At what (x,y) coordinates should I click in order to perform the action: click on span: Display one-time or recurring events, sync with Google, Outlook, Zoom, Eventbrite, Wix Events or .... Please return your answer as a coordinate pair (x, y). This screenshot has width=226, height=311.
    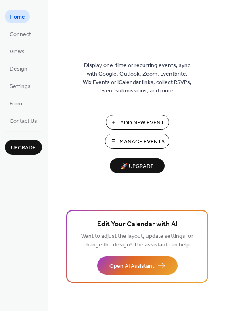
    Looking at the image, I should click on (137, 78).